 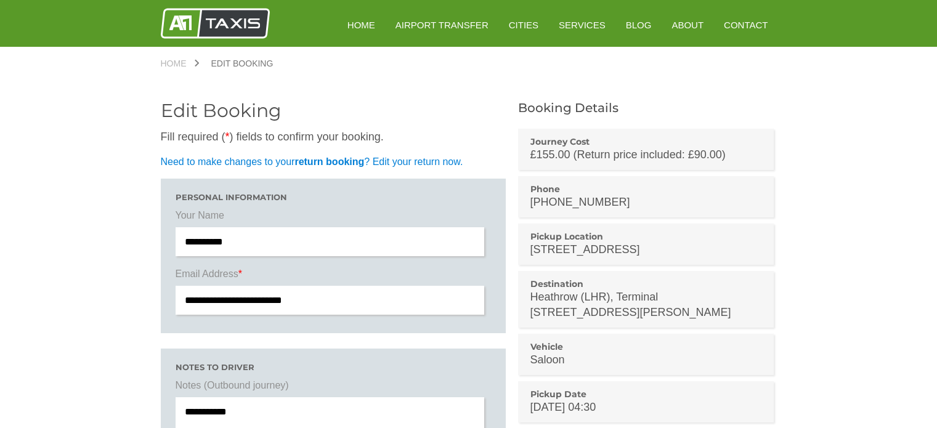 I want to click on label: Notes (Outbound journey), so click(x=333, y=388).